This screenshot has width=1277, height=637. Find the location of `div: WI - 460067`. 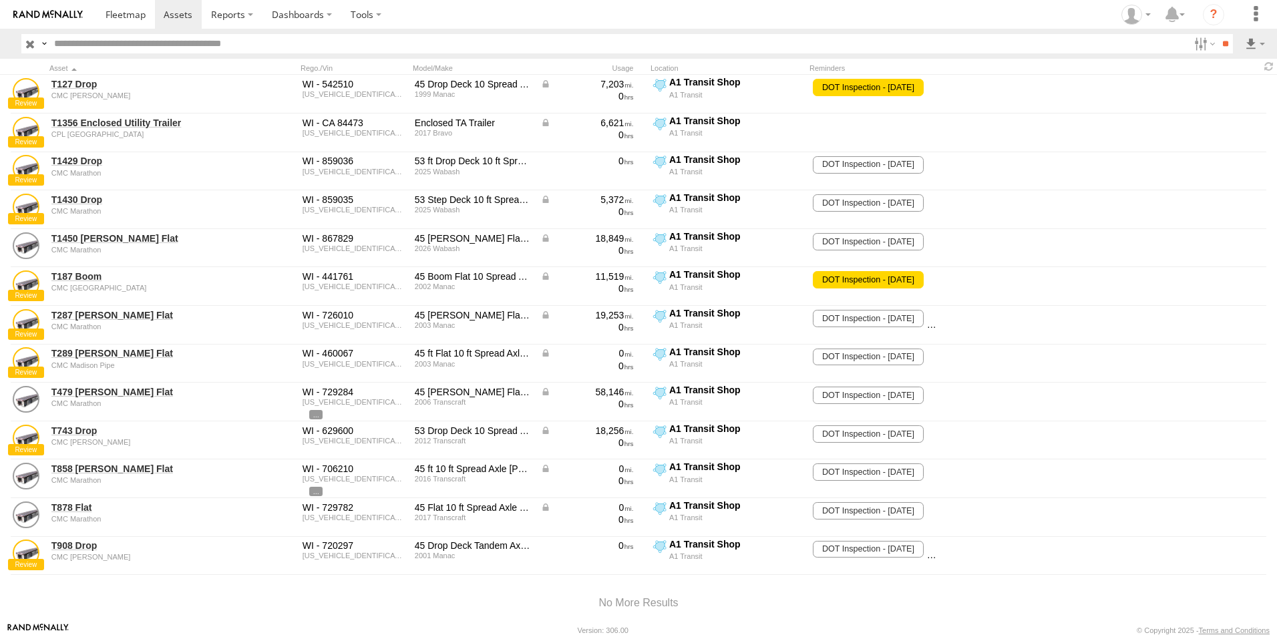

div: WI - 460067 is located at coordinates (354, 353).